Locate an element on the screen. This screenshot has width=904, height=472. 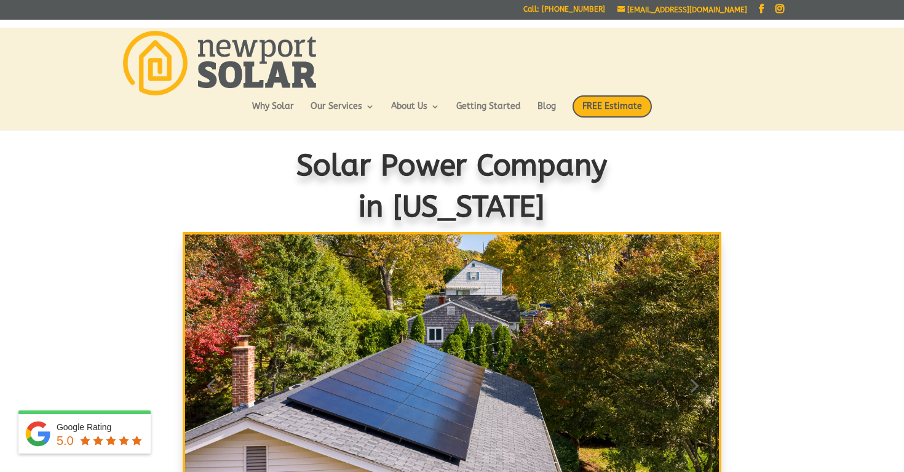
span: 5.0 is located at coordinates (65, 440).